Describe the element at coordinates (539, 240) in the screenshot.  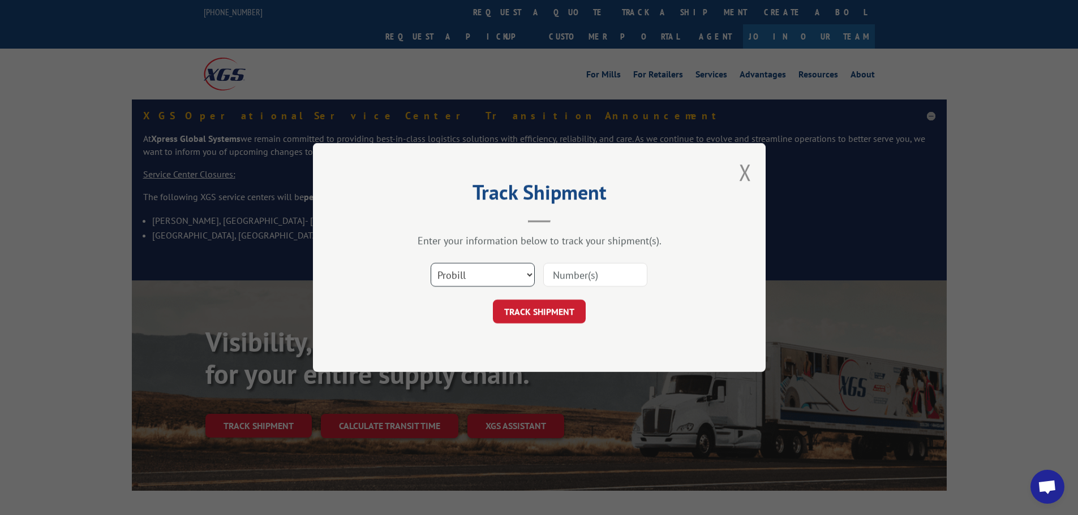
I see `div: Enter your information below to track your shipment(s).` at that location.